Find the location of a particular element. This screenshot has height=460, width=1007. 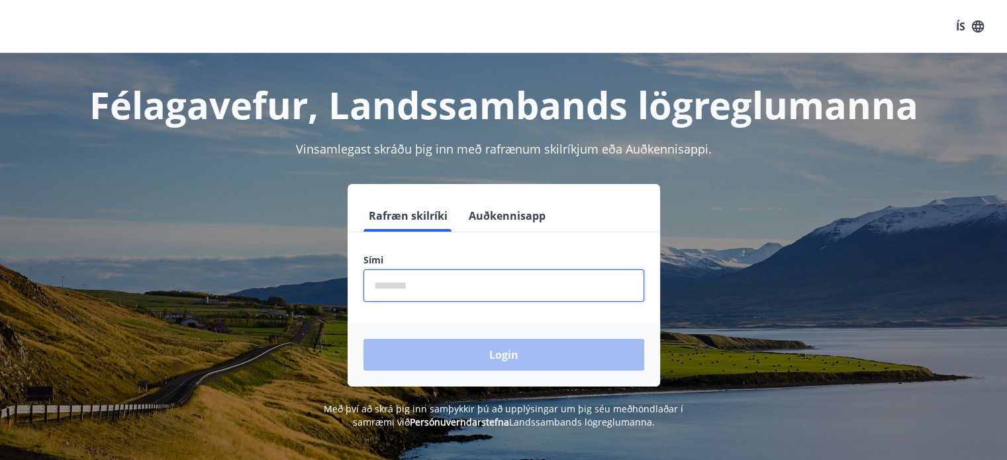

span: Vinsamlegast skráðu þig inn með rafrænum skilríkjum eða Auðkennisappi. is located at coordinates (504, 149).